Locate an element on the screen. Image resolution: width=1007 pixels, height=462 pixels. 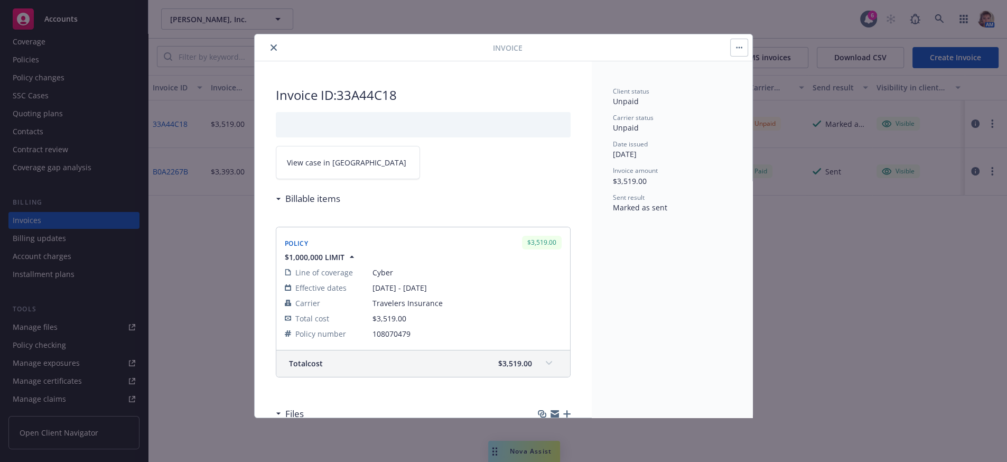
span: Carrier status is located at coordinates (633, 117).